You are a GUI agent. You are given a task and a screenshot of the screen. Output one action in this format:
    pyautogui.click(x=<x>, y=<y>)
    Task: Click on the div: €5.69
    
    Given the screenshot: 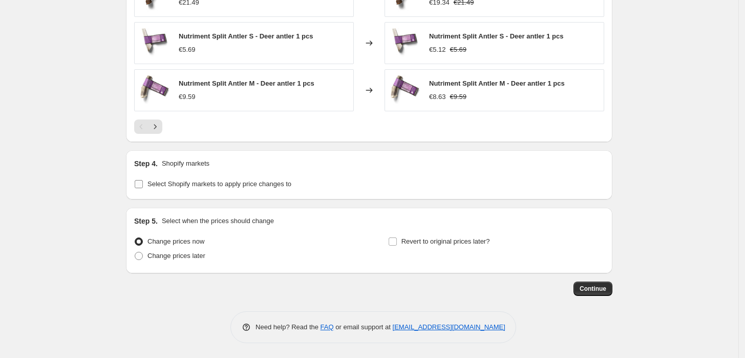 What is the action you would take?
    pyautogui.click(x=187, y=50)
    